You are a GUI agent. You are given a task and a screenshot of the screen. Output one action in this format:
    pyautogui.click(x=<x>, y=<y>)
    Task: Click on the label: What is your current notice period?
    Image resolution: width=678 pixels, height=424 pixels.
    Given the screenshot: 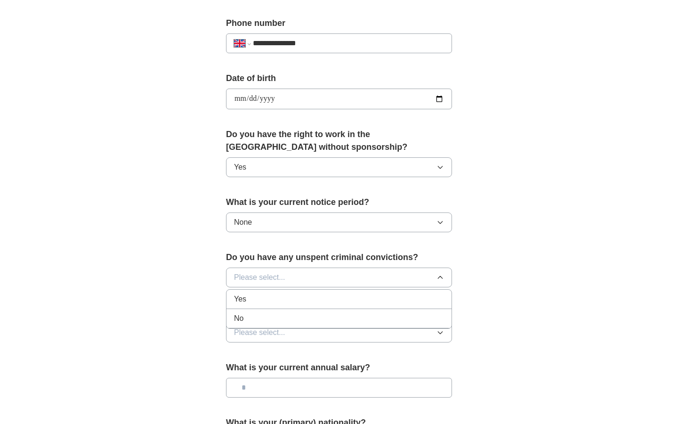 What is the action you would take?
    pyautogui.click(x=339, y=202)
    